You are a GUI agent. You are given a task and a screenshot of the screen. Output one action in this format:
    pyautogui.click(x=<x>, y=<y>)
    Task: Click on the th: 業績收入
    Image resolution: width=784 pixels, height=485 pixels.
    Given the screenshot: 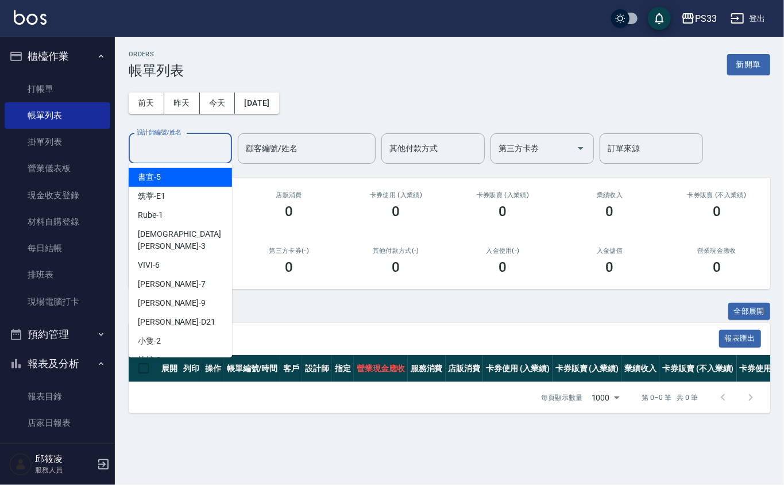 What is the action you would take?
    pyautogui.click(x=641, y=368)
    